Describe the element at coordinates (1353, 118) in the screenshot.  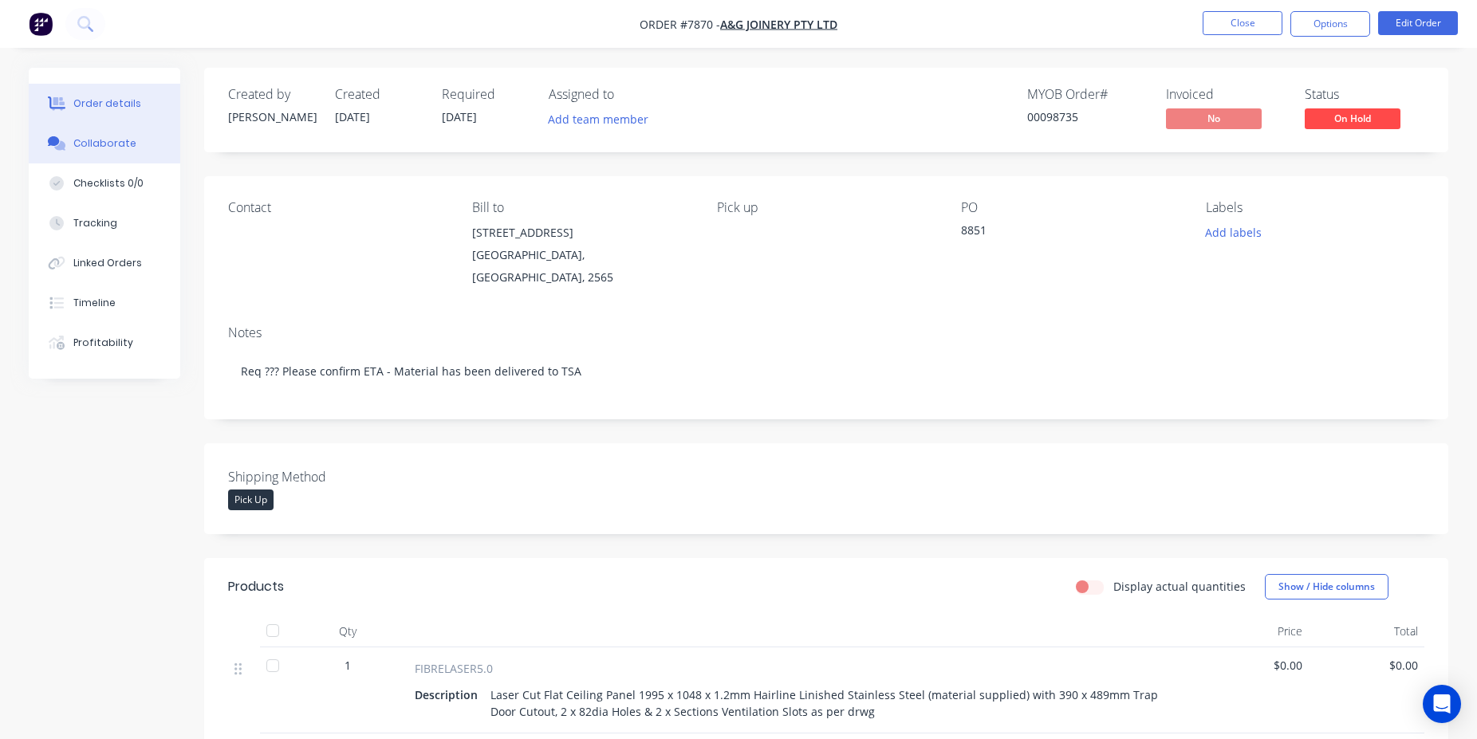
I see `span: On Hold` at that location.